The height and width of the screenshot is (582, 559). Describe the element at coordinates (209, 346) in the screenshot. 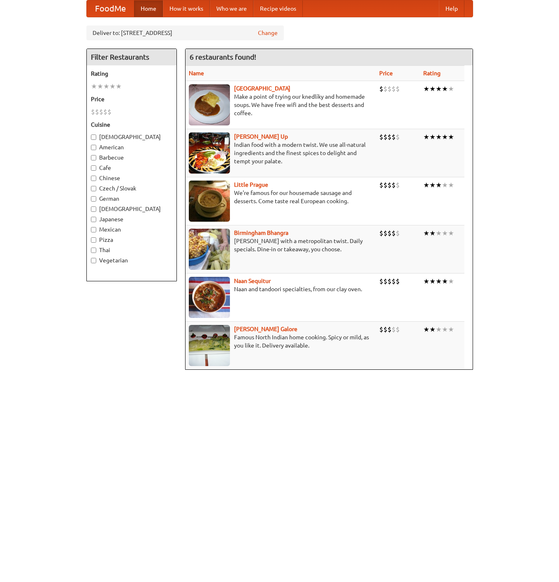

I see `img: currygalore.jpg` at that location.